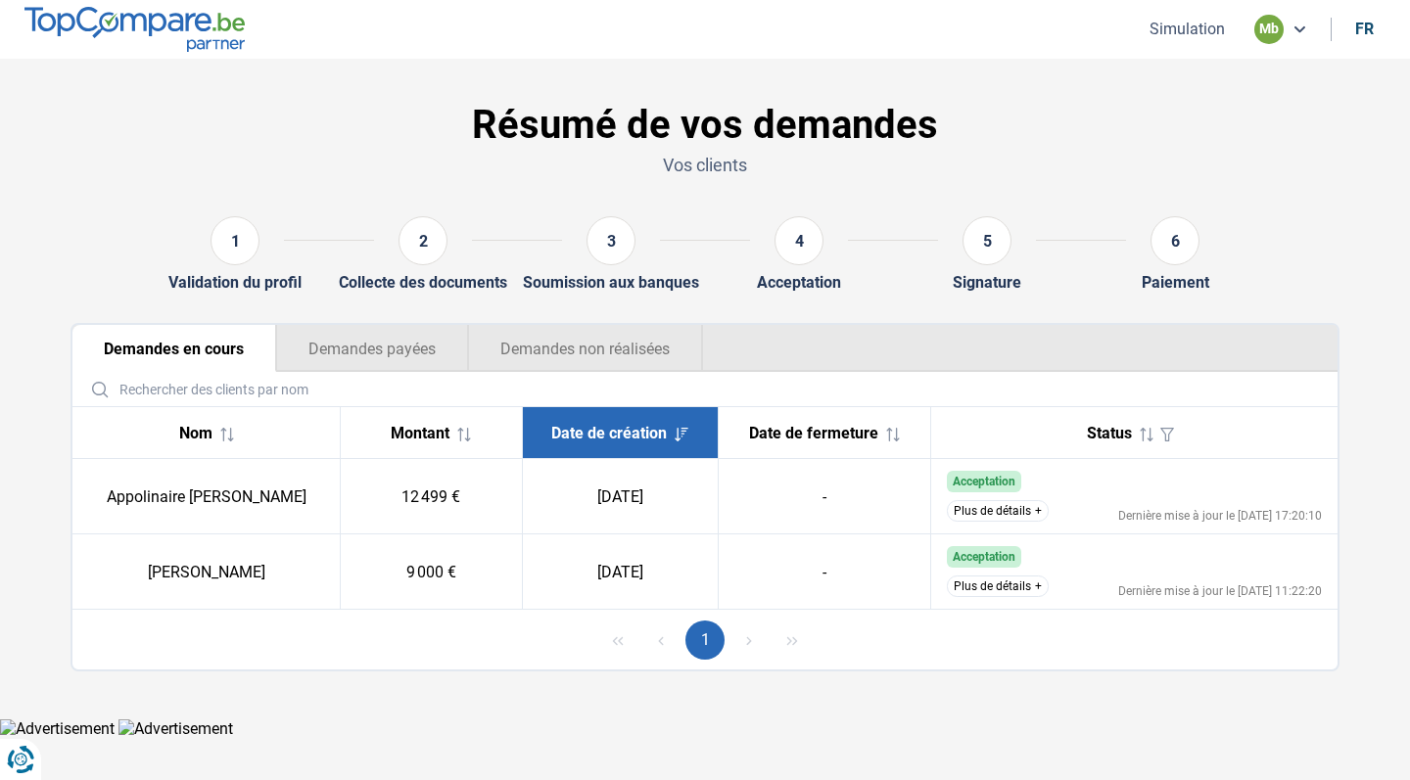 This screenshot has width=1410, height=780. I want to click on div: 3, so click(611, 241).